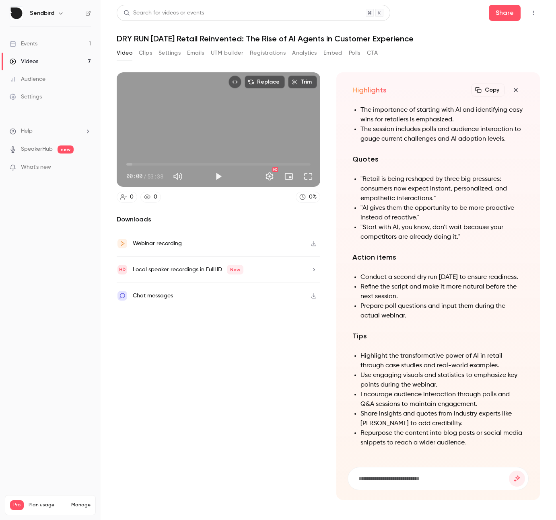  Describe the element at coordinates (308, 197) in the screenshot. I see `a: 0%` at that location.